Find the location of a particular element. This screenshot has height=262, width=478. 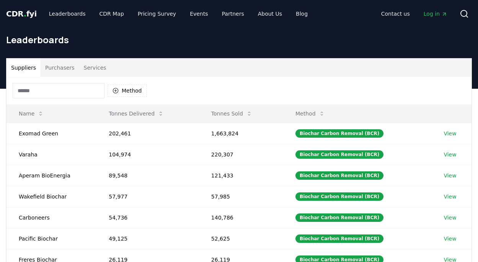

a: Blog is located at coordinates (302, 14).